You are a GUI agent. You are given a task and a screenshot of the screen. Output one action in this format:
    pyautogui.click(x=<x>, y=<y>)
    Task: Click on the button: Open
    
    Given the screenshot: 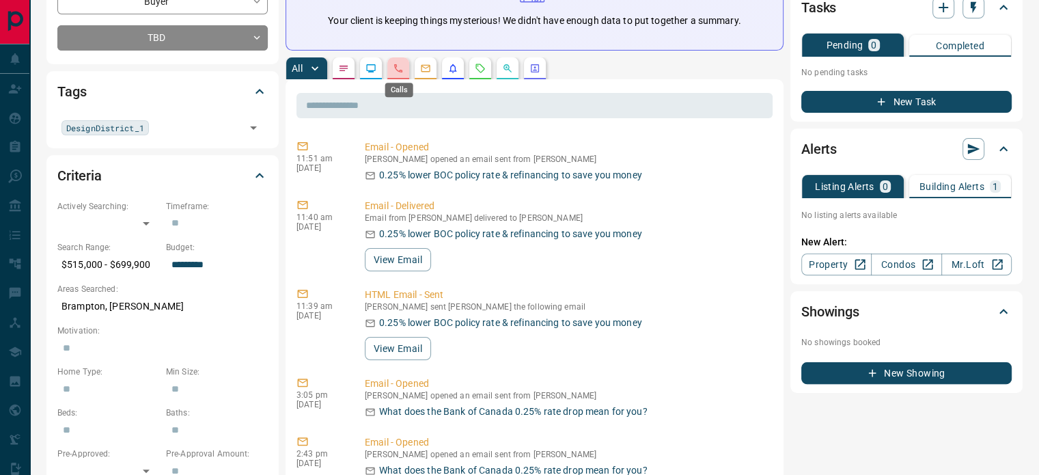 What is the action you would take?
    pyautogui.click(x=253, y=128)
    